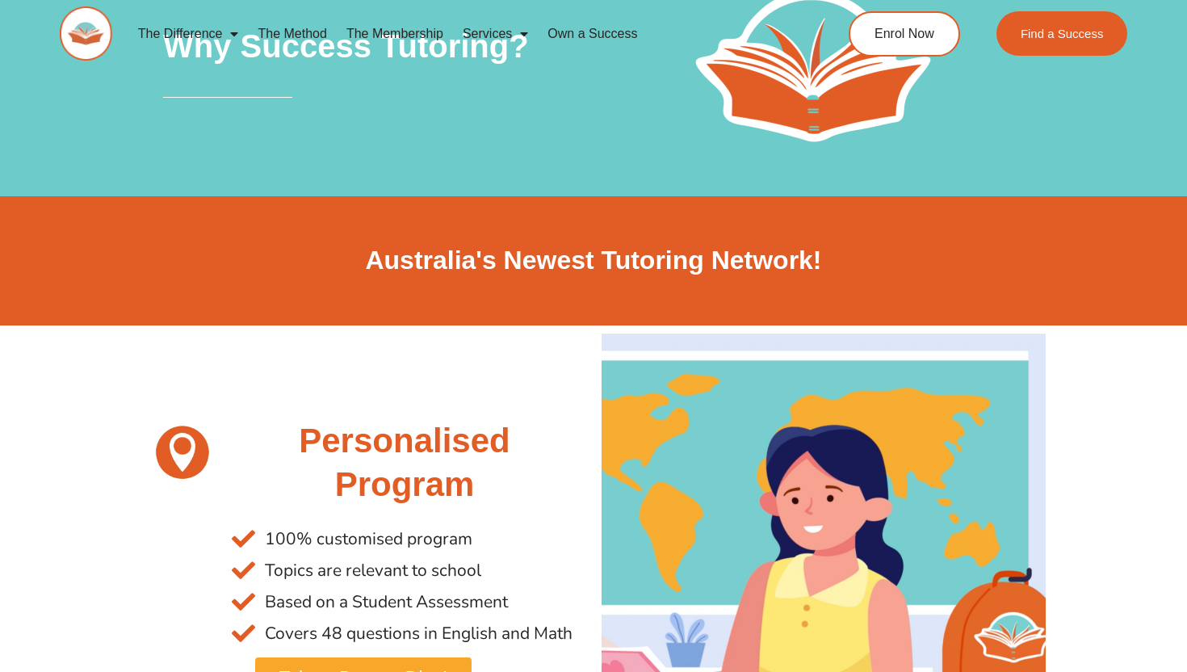  Describe the element at coordinates (593, 261) in the screenshot. I see `h2: Australia's Newest Tutoring Network!` at that location.